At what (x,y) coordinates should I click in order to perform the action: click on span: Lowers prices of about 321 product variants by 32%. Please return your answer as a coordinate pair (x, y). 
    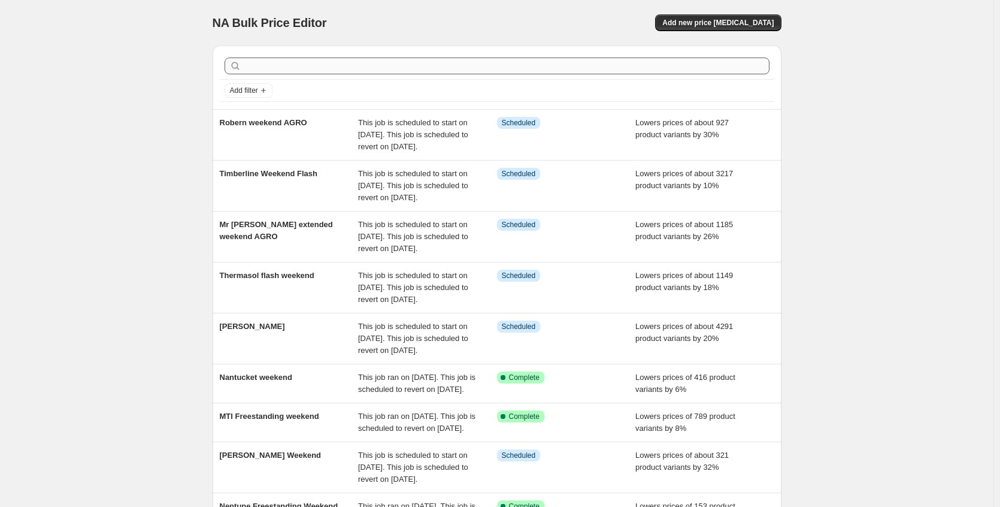
    Looking at the image, I should click on (682, 461).